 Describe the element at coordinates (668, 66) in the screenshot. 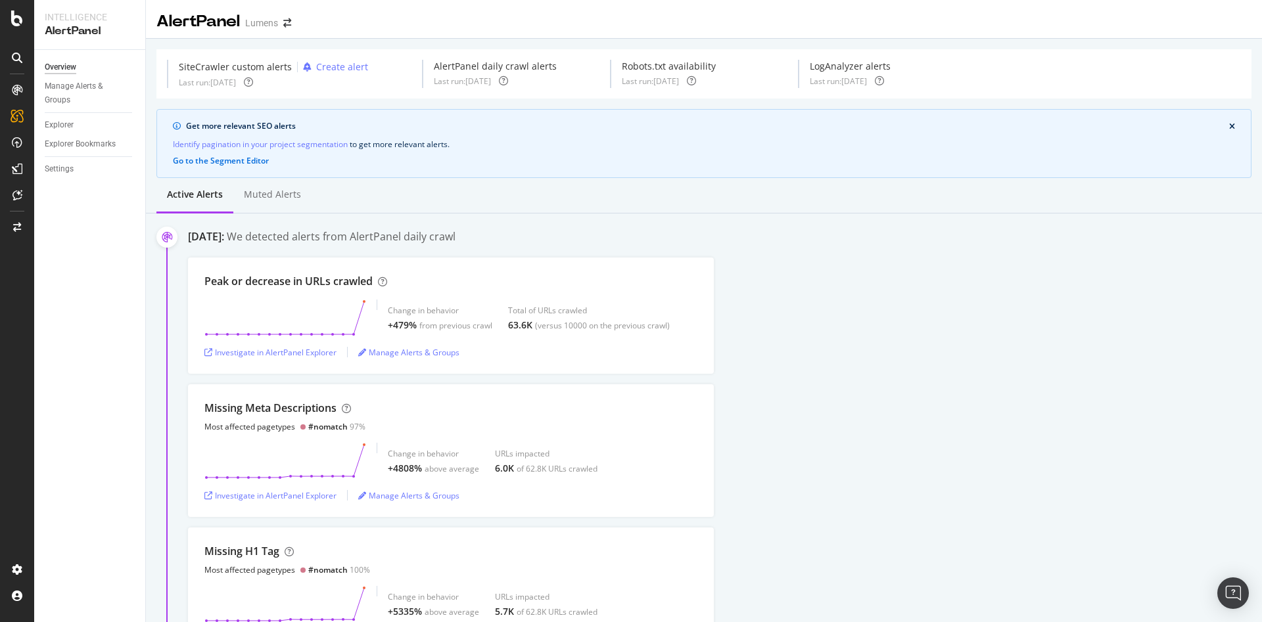

I see `div: Robots.txt availability` at that location.